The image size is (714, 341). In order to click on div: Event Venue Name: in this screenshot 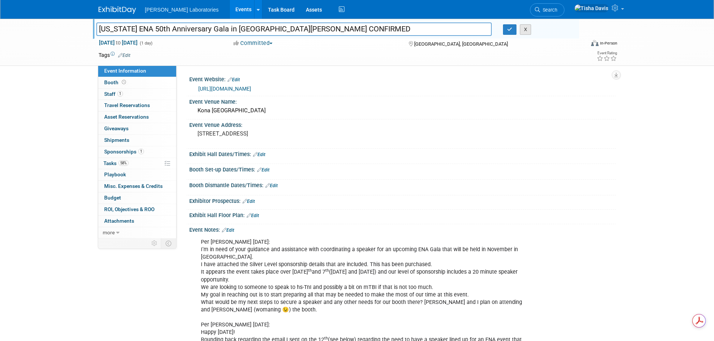, I will do `click(403, 101)`.